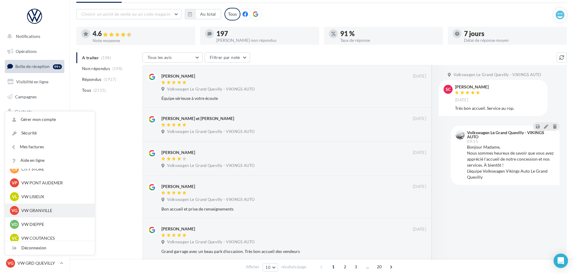 The image size is (574, 274). What do you see at coordinates (110, 79) in the screenshot?
I see `span: (1917)` at bounding box center [110, 79].